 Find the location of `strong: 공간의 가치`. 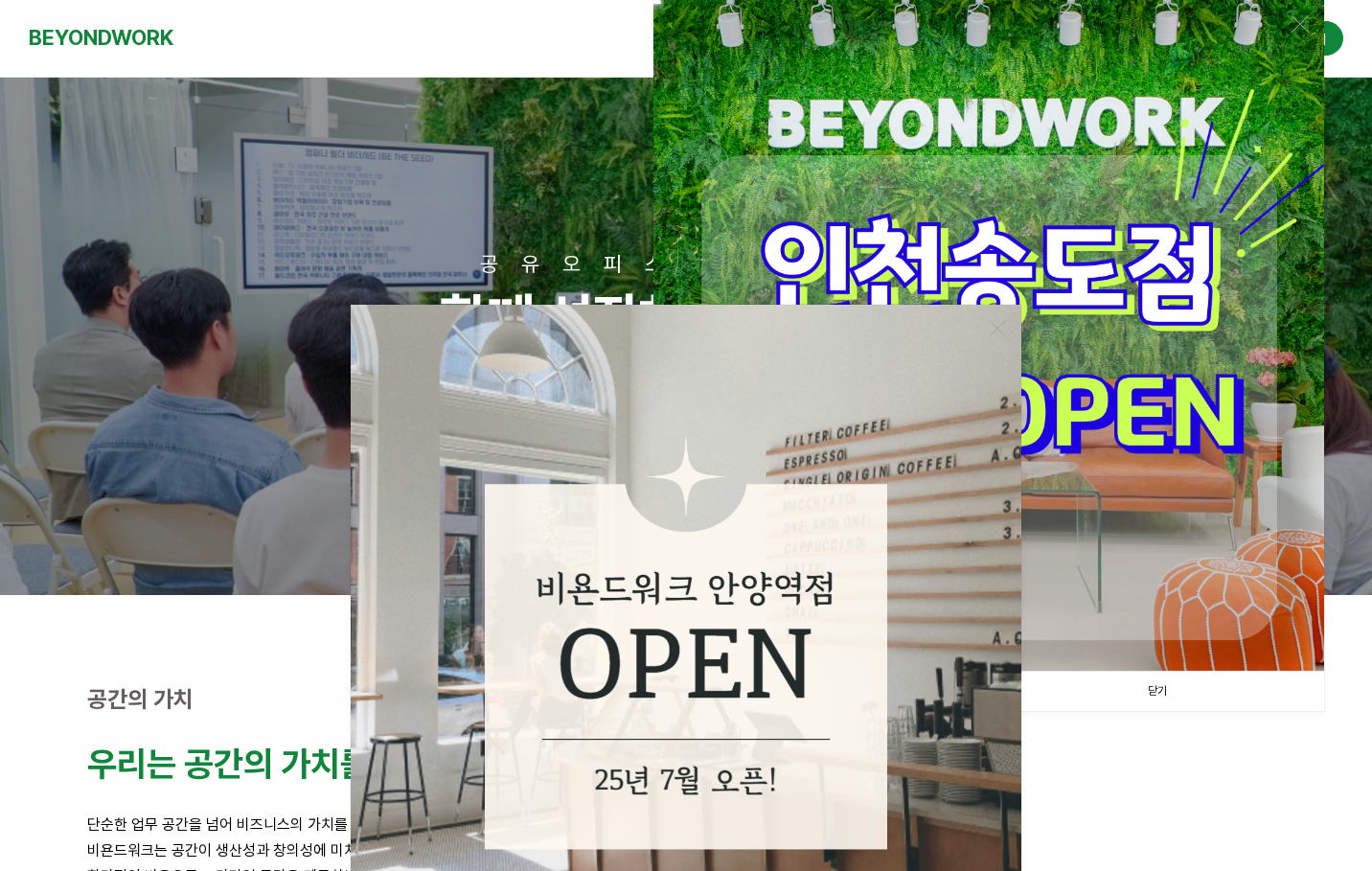

strong: 공간의 가치 is located at coordinates (140, 698).